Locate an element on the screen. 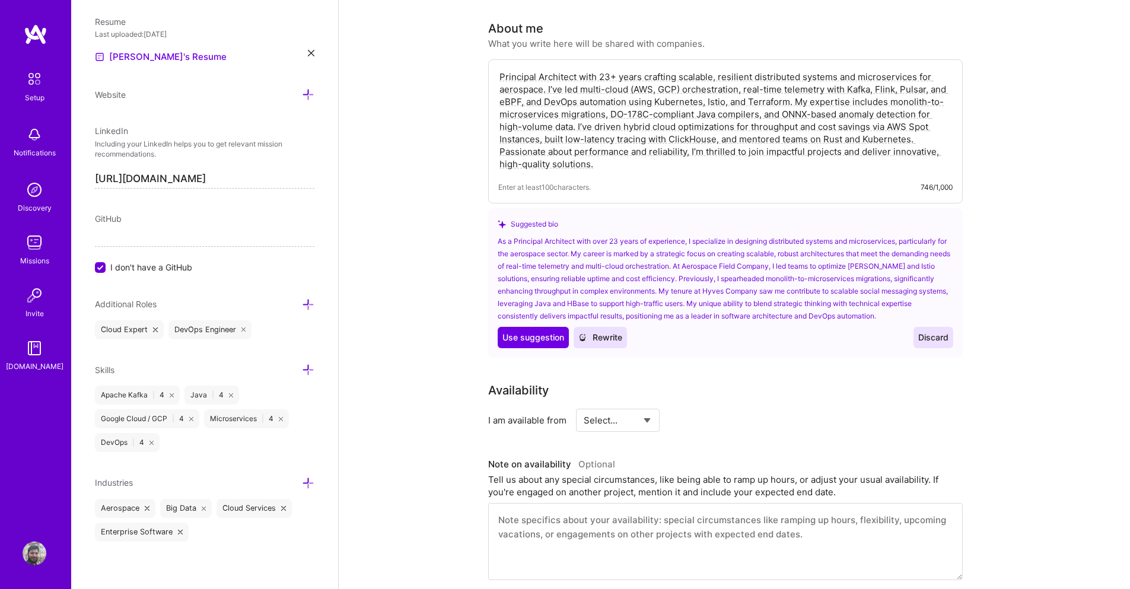  div: Missions is located at coordinates (34, 261).